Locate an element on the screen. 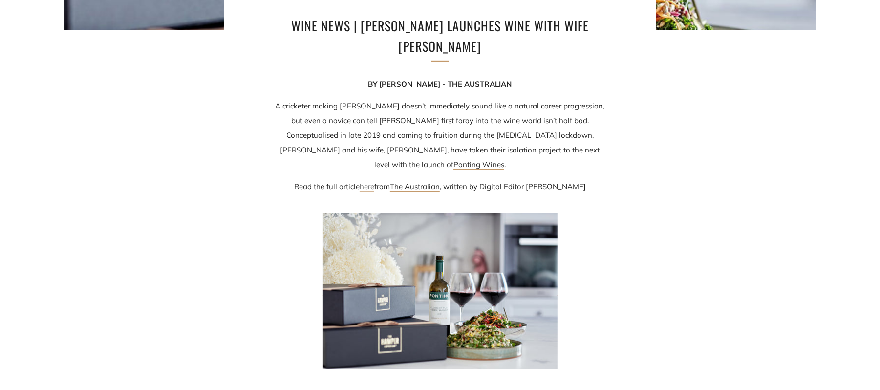 This screenshot has width=880, height=390. a: Ponting Wines is located at coordinates (479, 165).